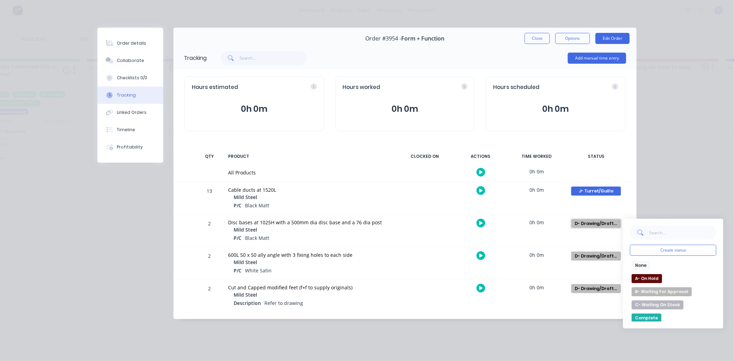 The height and width of the screenshot is (361, 734). What do you see at coordinates (573, 38) in the screenshot?
I see `button: Options` at bounding box center [573, 38].